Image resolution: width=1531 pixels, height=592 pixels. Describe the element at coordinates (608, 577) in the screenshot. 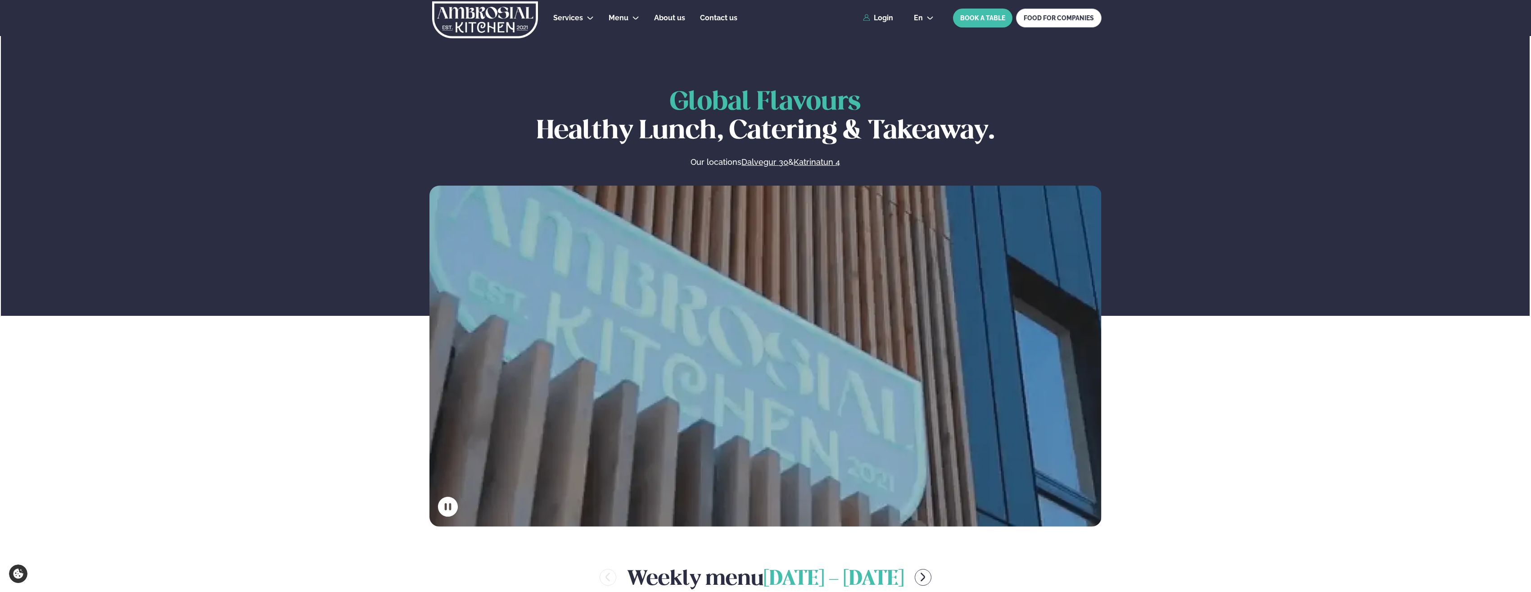

I see `button: menu-btn-left` at that location.